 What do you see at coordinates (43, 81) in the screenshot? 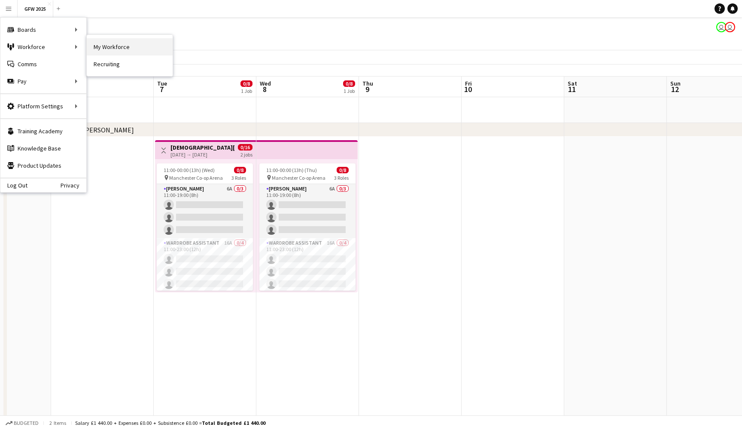
I see `div: Pay` at bounding box center [43, 81].